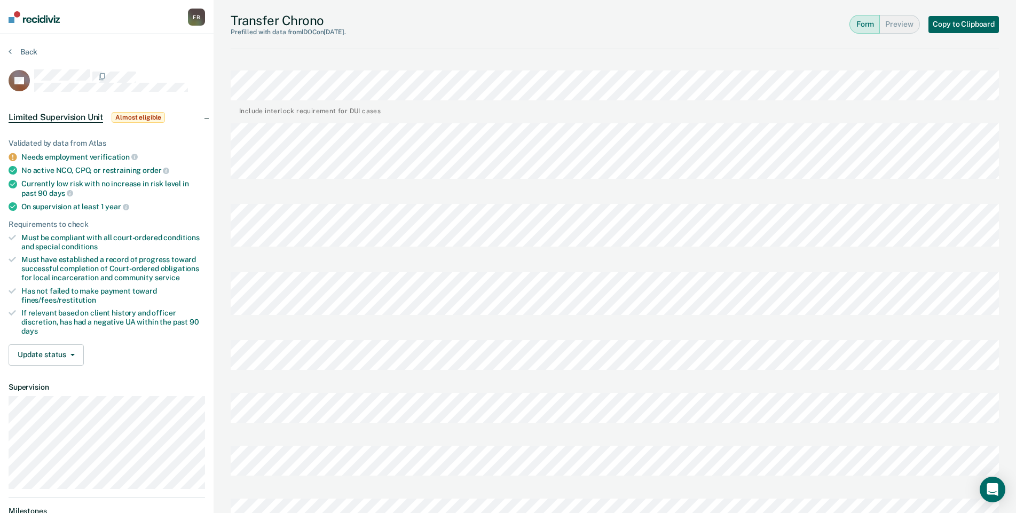 The image size is (1016, 513). What do you see at coordinates (310, 109) in the screenshot?
I see `div: Include interlock requirement for DUI cases` at bounding box center [310, 109].